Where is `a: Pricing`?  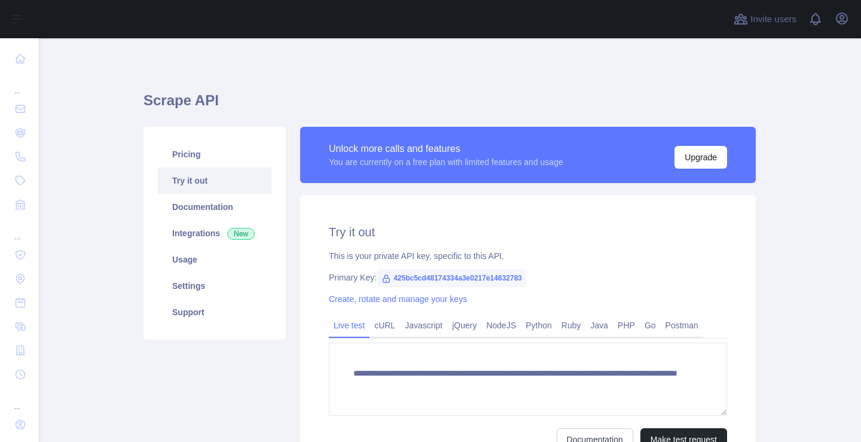 a: Pricing is located at coordinates (215, 154).